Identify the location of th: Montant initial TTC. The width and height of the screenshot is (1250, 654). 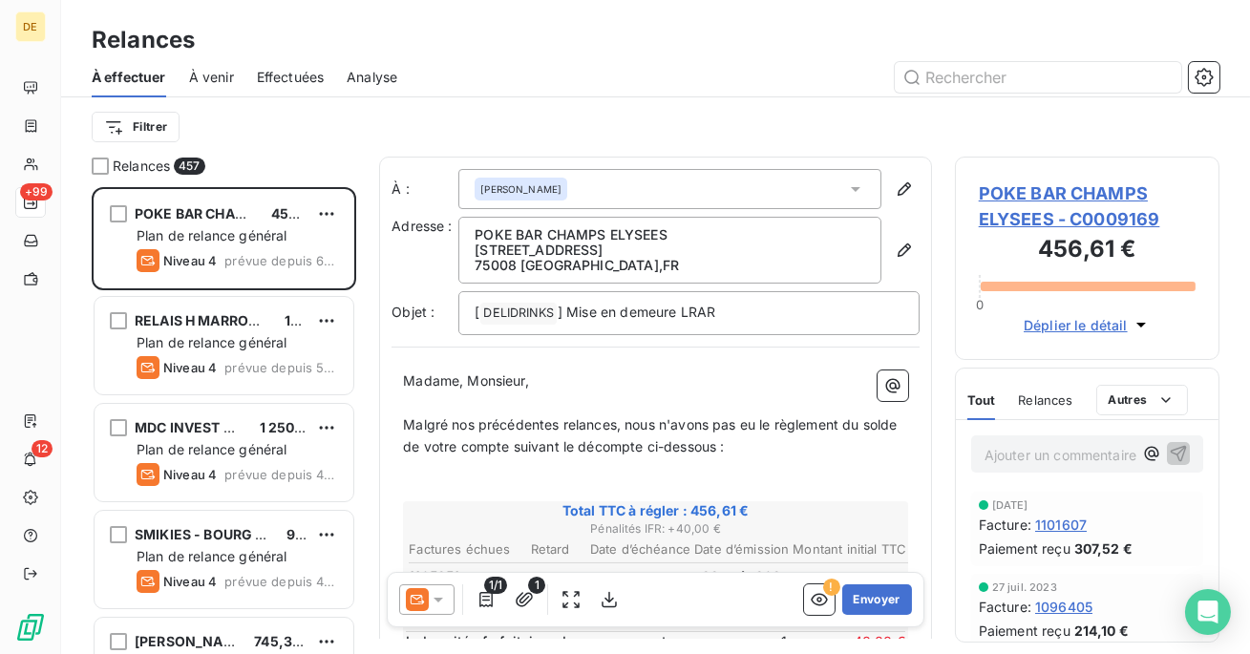
(849, 549).